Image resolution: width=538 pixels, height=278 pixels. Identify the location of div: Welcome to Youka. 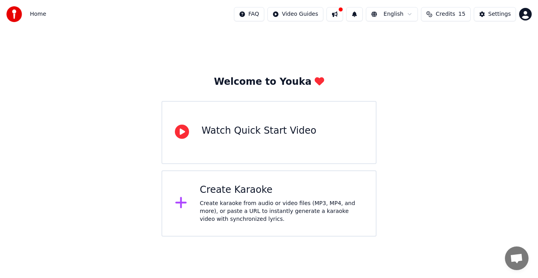
(269, 82).